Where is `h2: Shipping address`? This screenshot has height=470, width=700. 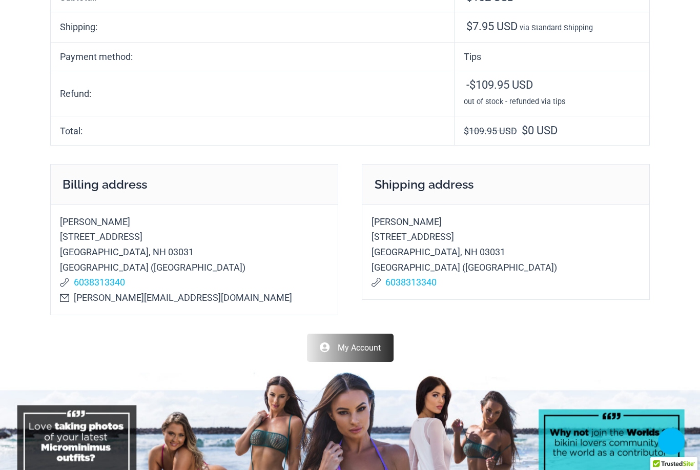
h2: Shipping address is located at coordinates (506, 184).